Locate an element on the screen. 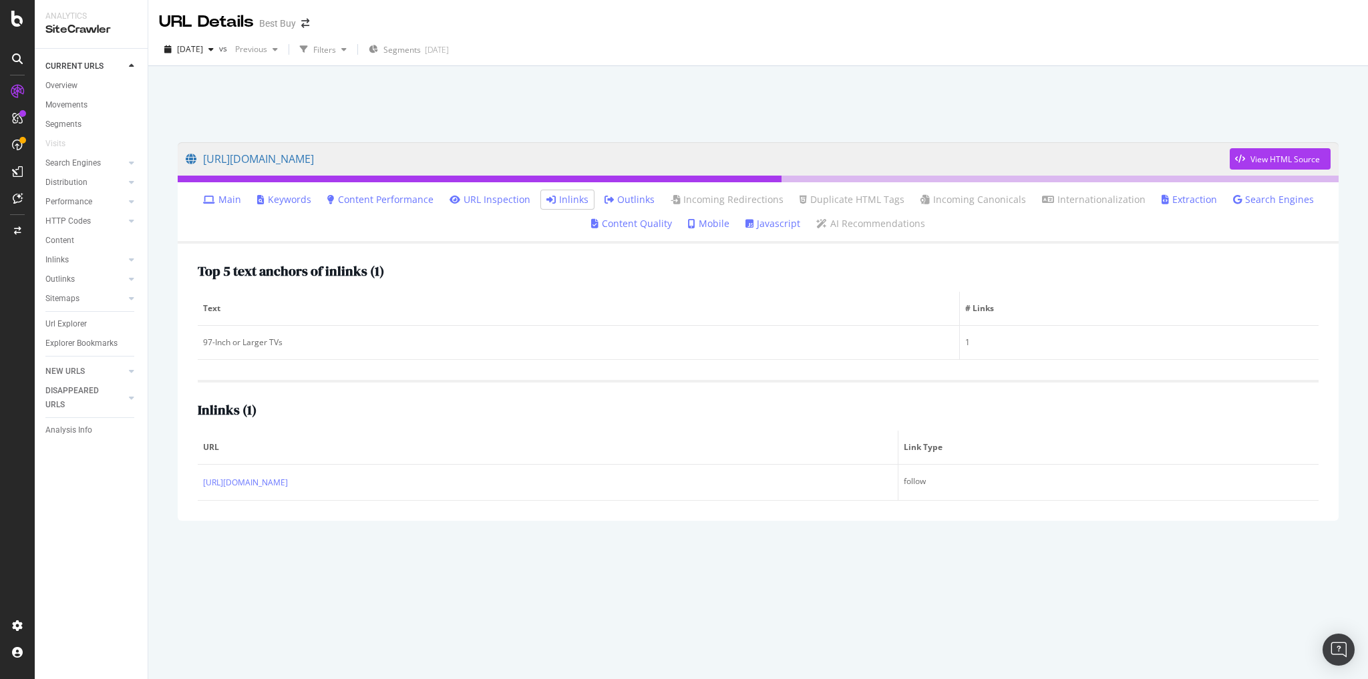 Image resolution: width=1368 pixels, height=679 pixels. a: DISAPPEARED URLS is located at coordinates (85, 398).